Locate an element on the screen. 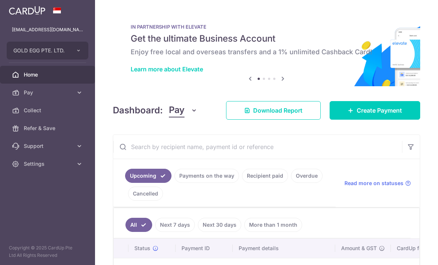  a: Overdue is located at coordinates (307, 176).